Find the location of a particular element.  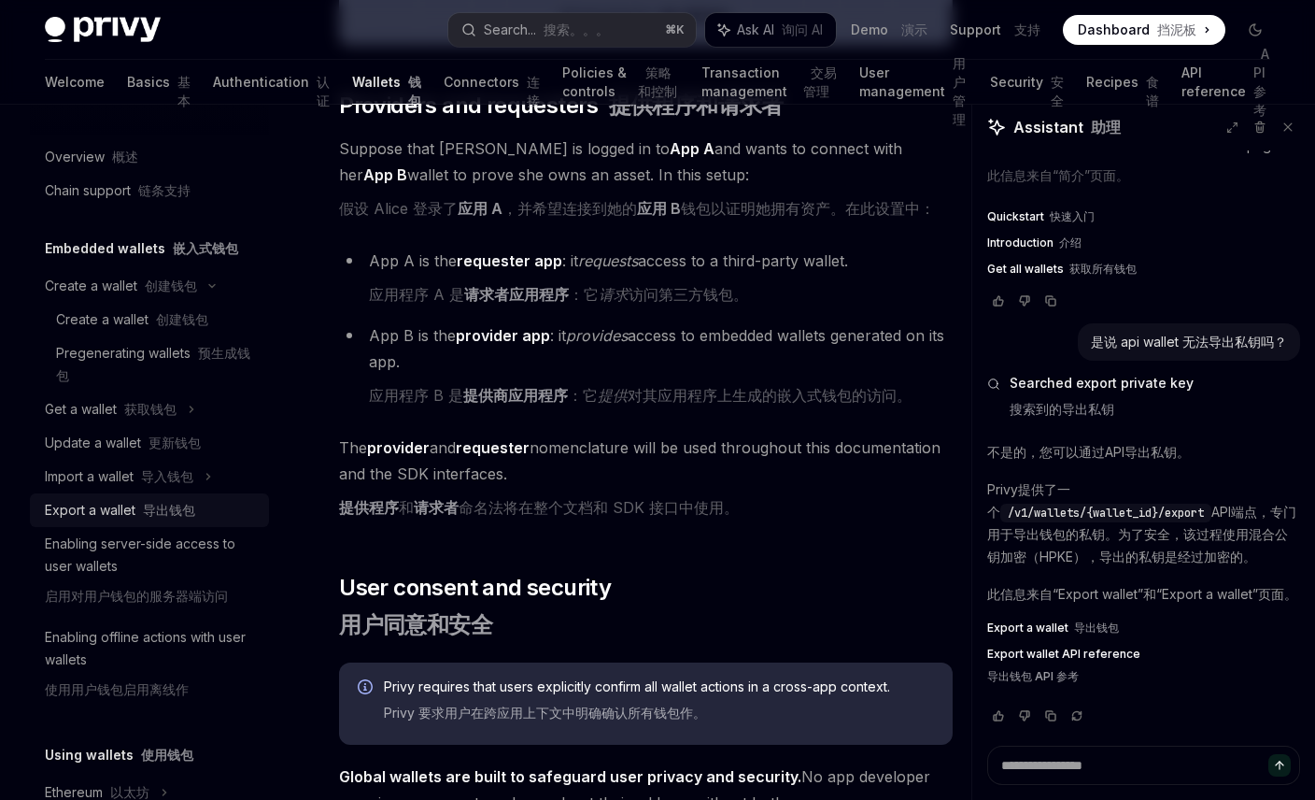

font: 交易管理 is located at coordinates (820, 81).